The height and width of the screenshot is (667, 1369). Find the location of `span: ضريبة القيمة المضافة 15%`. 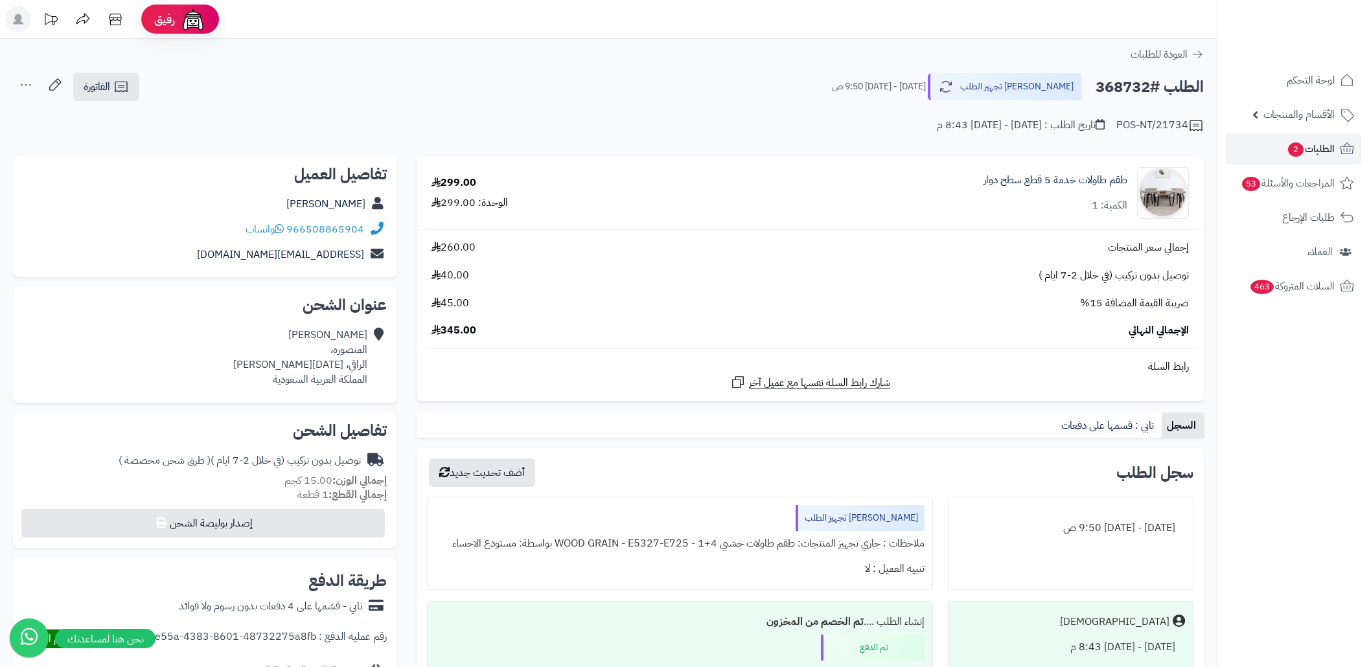

span: ضريبة القيمة المضافة 15% is located at coordinates (1135, 303).